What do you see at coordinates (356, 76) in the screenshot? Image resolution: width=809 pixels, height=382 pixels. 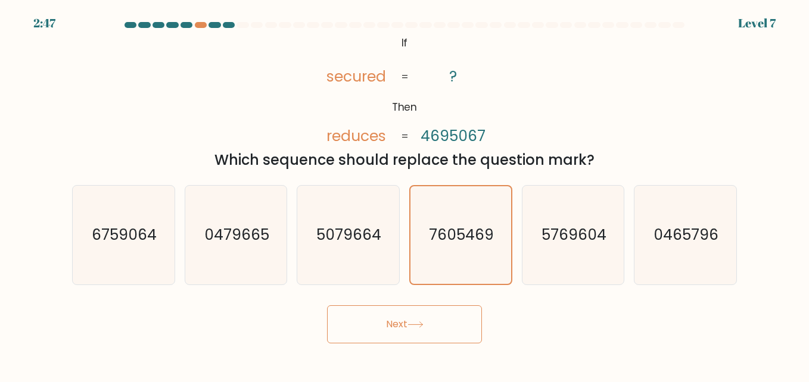 I see `tspan: secured` at bounding box center [356, 76].